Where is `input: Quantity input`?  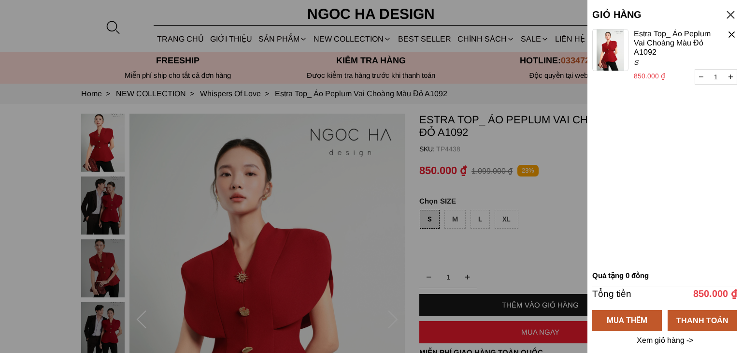
input: Quantity input is located at coordinates (716, 77).